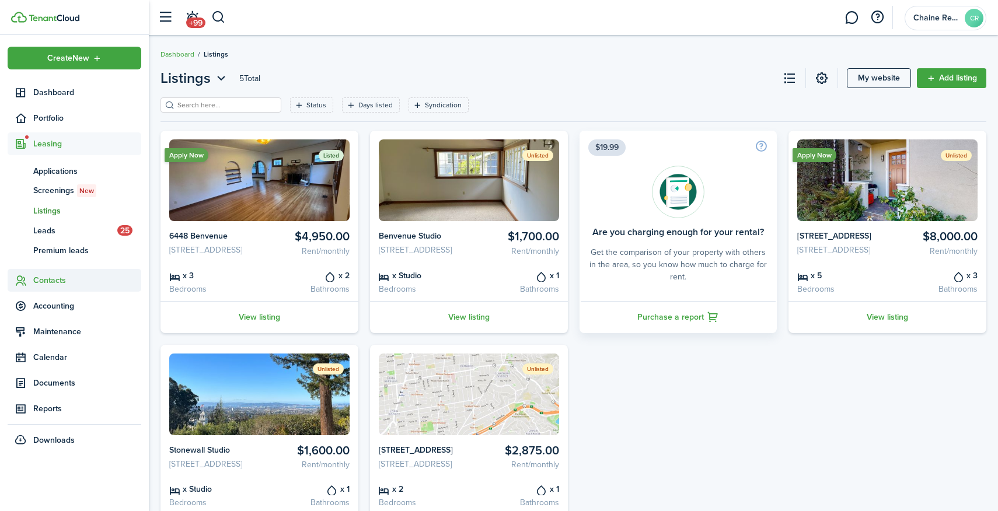 The width and height of the screenshot is (998, 511). I want to click on card-listing-title: $1,600.00, so click(306, 451).